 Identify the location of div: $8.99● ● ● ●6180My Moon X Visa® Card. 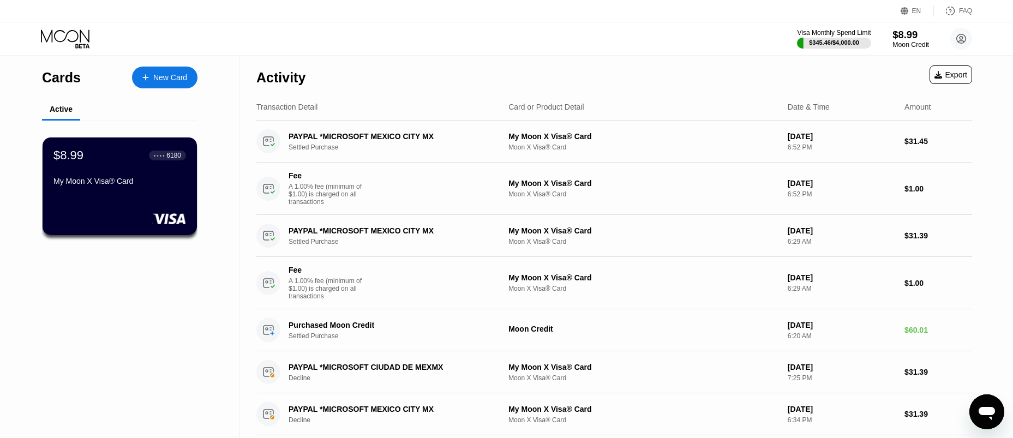
(119, 186).